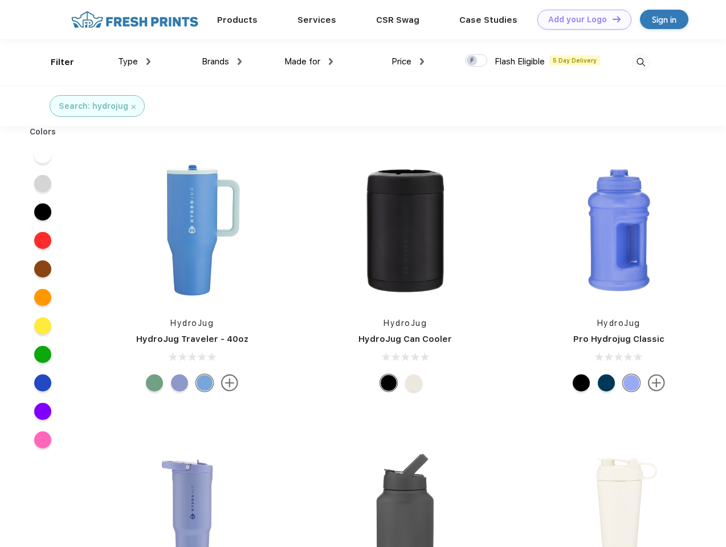  Describe the element at coordinates (192, 339) in the screenshot. I see `a: HydroJug Traveler - 40oz` at that location.